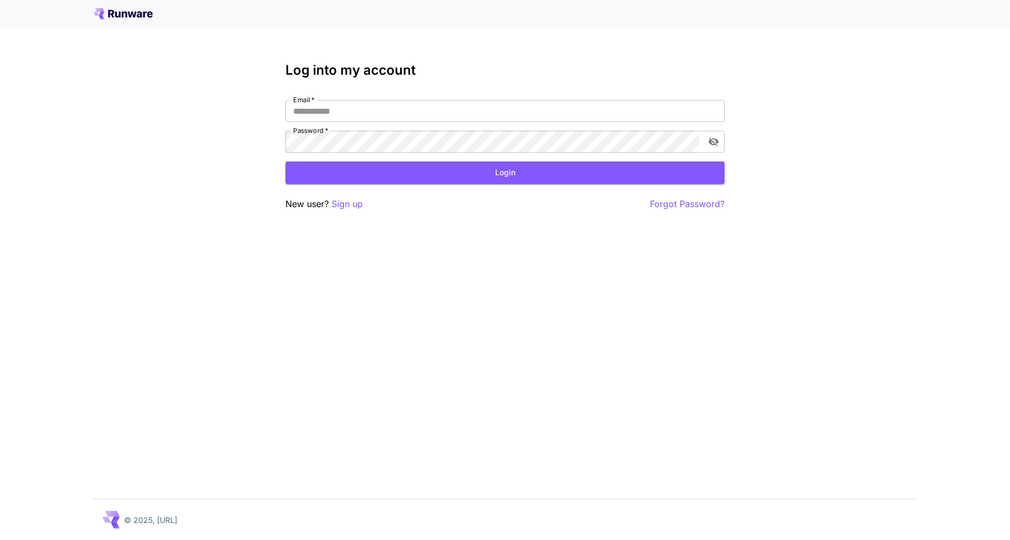  I want to click on label: Email, so click(304, 99).